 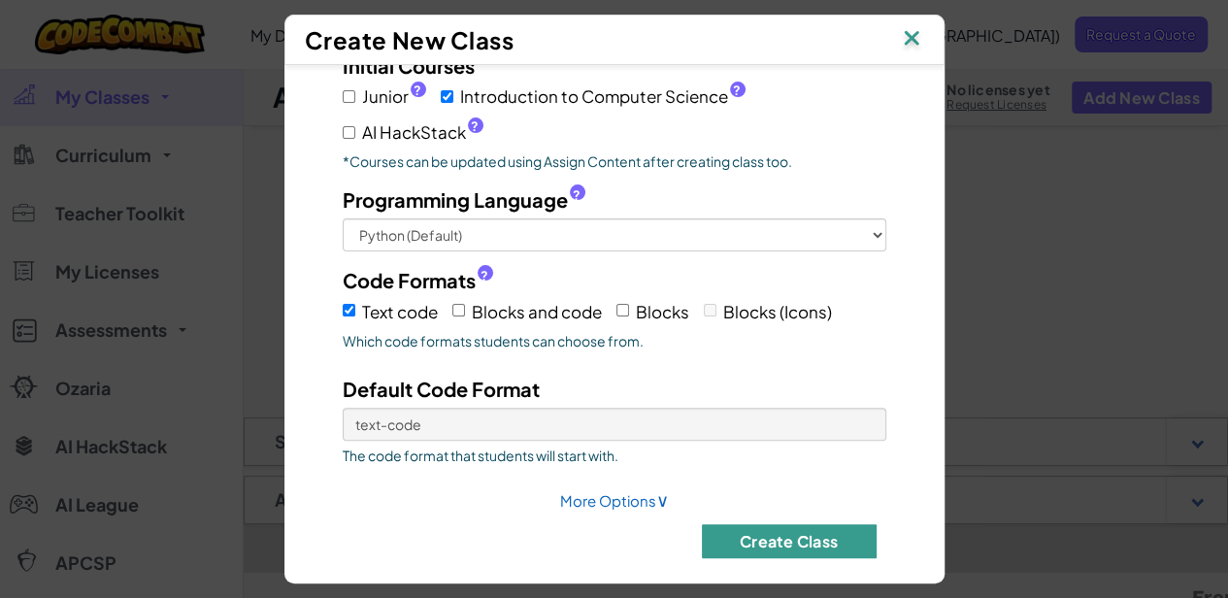 I want to click on img: IconClose.svg, so click(x=912, y=40).